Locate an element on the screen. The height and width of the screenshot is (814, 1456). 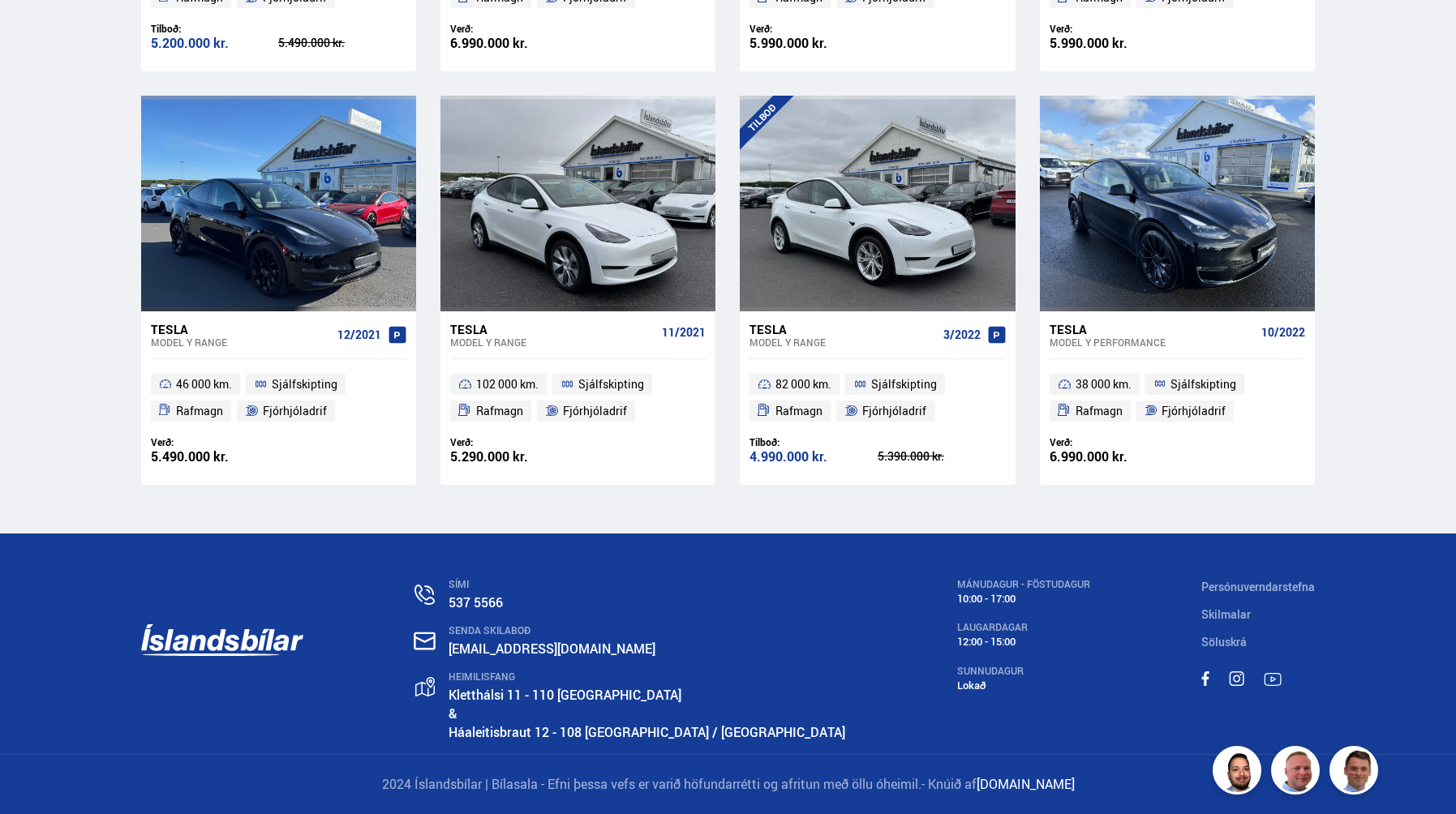
div: LAUGARDAGAR is located at coordinates (1023, 627).